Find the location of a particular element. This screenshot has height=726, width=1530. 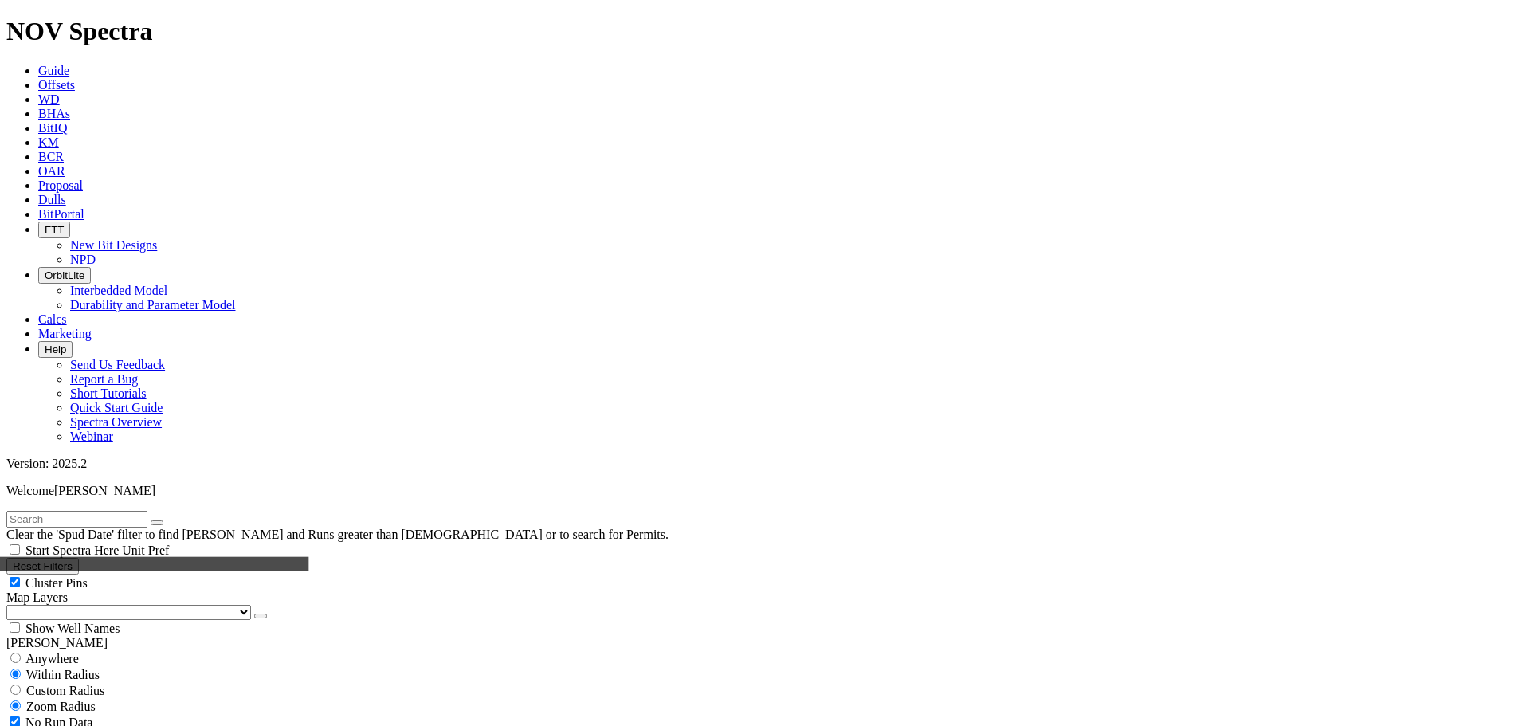

a: Spectra Overview is located at coordinates (116, 422).